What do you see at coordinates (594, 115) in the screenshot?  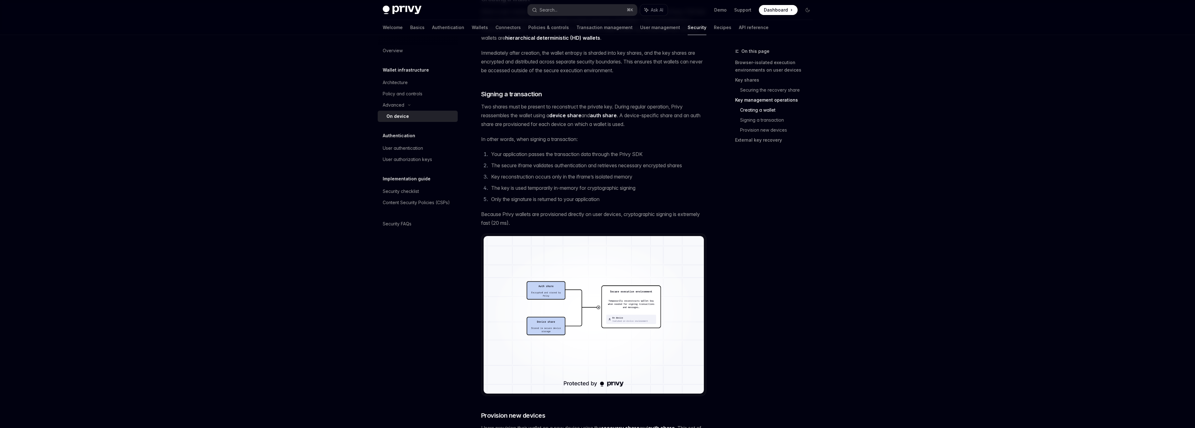 I see `span: Two shares must be present to reconstruct the private key. During regular operation, Privy reasse...` at bounding box center [594, 115].